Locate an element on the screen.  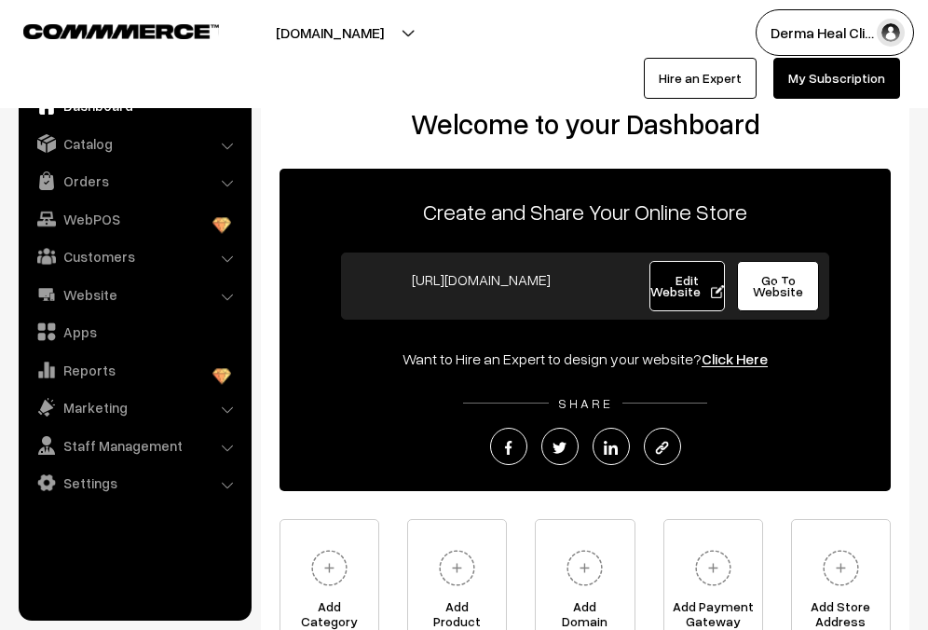
div: Want to Hire an Expert to design your website? is located at coordinates (585, 359).